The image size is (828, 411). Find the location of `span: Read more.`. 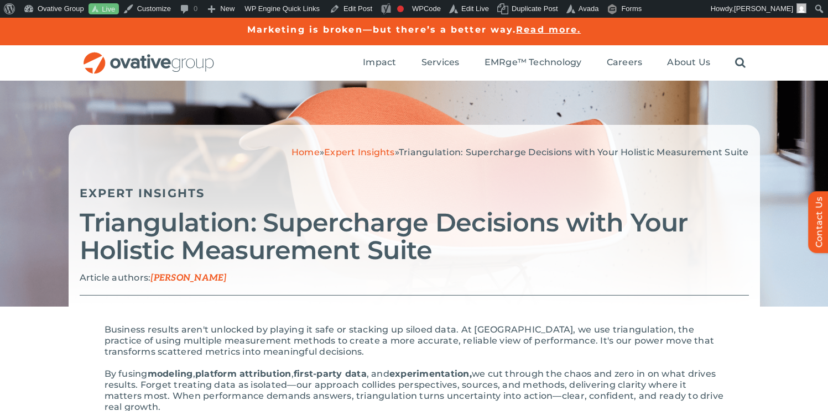

span: Read more. is located at coordinates (548, 29).